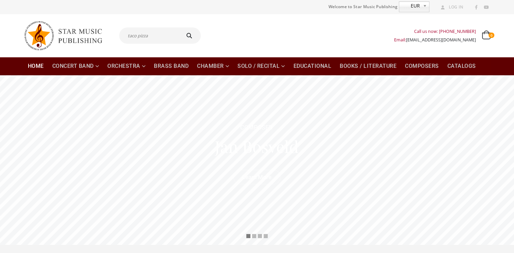 The image size is (514, 253). What do you see at coordinates (422, 66) in the screenshot?
I see `a: Composers` at bounding box center [422, 66].